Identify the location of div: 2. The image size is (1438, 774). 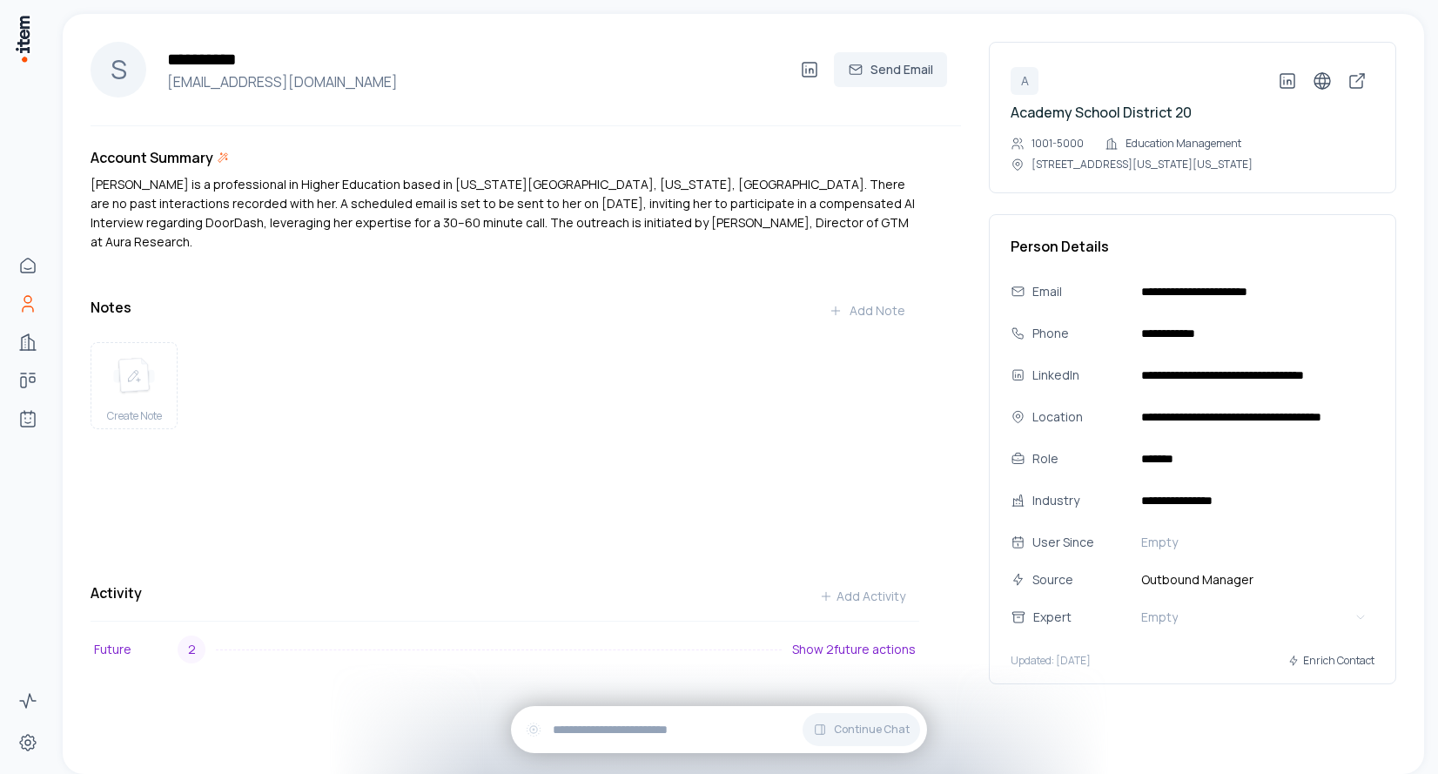
(191, 649).